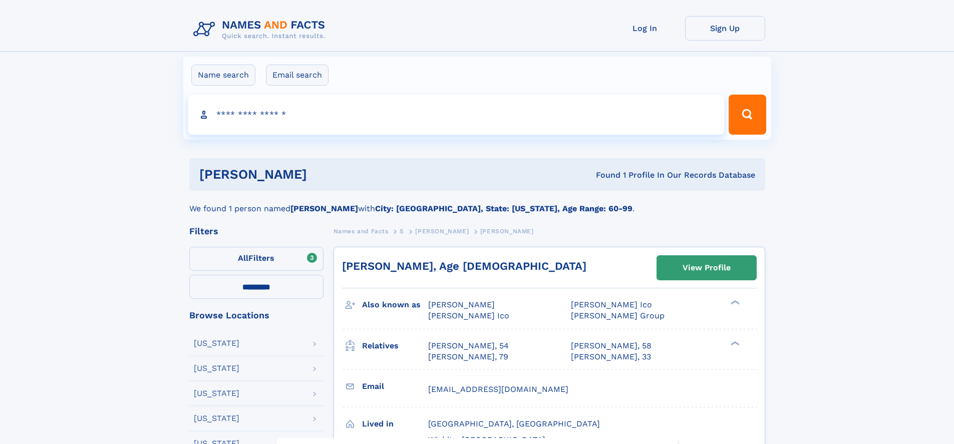 This screenshot has width=954, height=444. Describe the element at coordinates (706, 268) in the screenshot. I see `div: View Profile` at that location.